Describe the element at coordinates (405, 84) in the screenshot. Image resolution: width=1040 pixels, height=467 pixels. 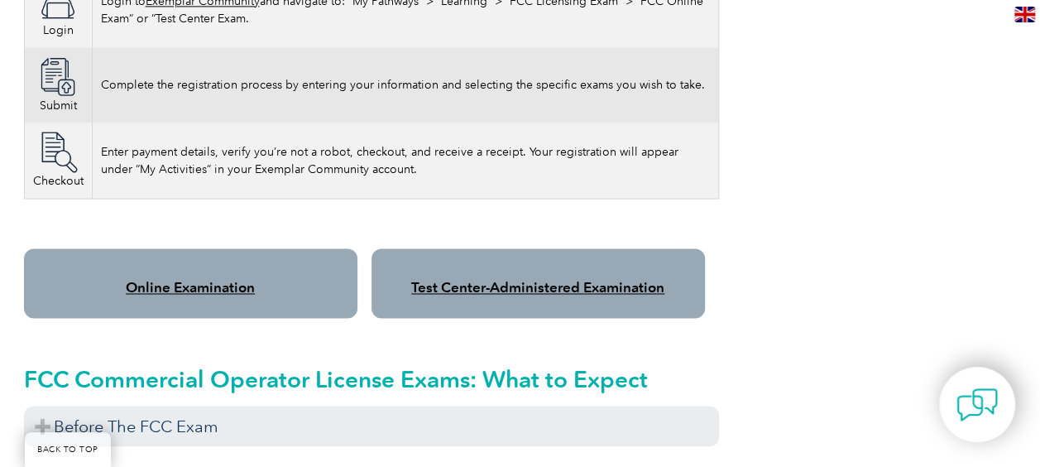
I see `td: Complete the registration process by entering your information and selecting the specific exams y...` at that location.